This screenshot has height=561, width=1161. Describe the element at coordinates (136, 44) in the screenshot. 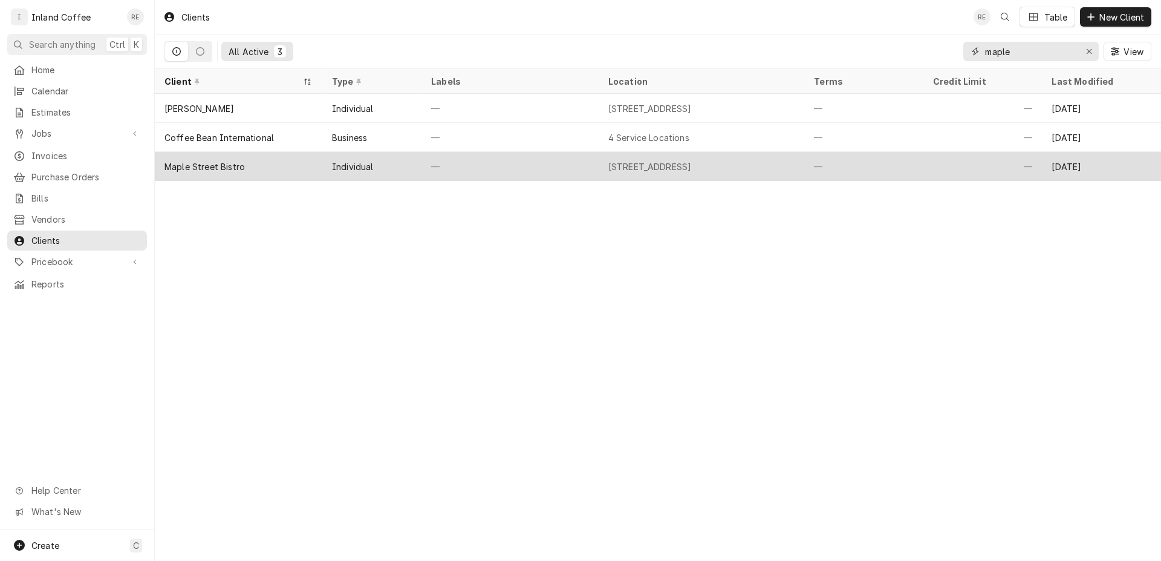

I see `span: K` at that location.